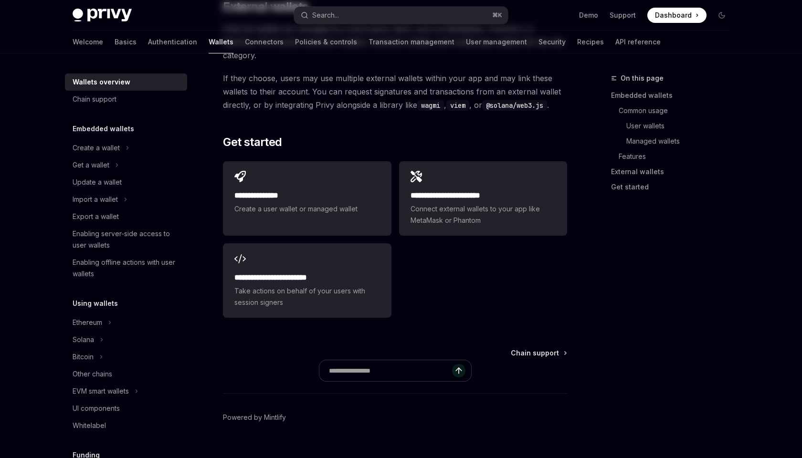 This screenshot has height=458, width=802. What do you see at coordinates (588, 15) in the screenshot?
I see `a: Demo` at bounding box center [588, 15].